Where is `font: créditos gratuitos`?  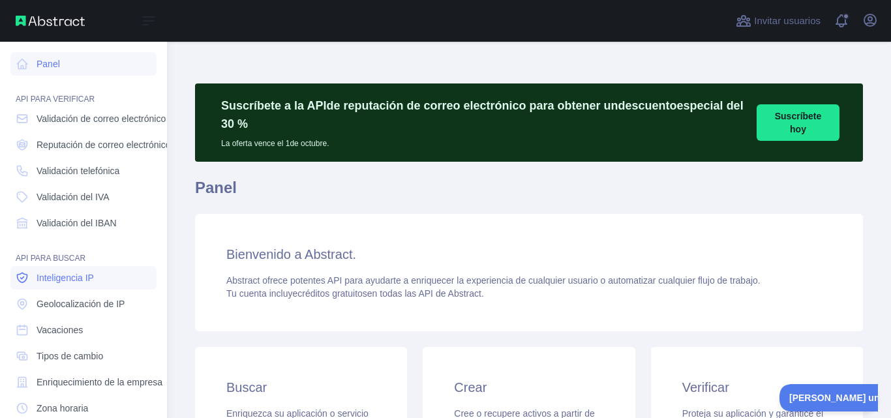 font: créditos gratuitos is located at coordinates (332, 294).